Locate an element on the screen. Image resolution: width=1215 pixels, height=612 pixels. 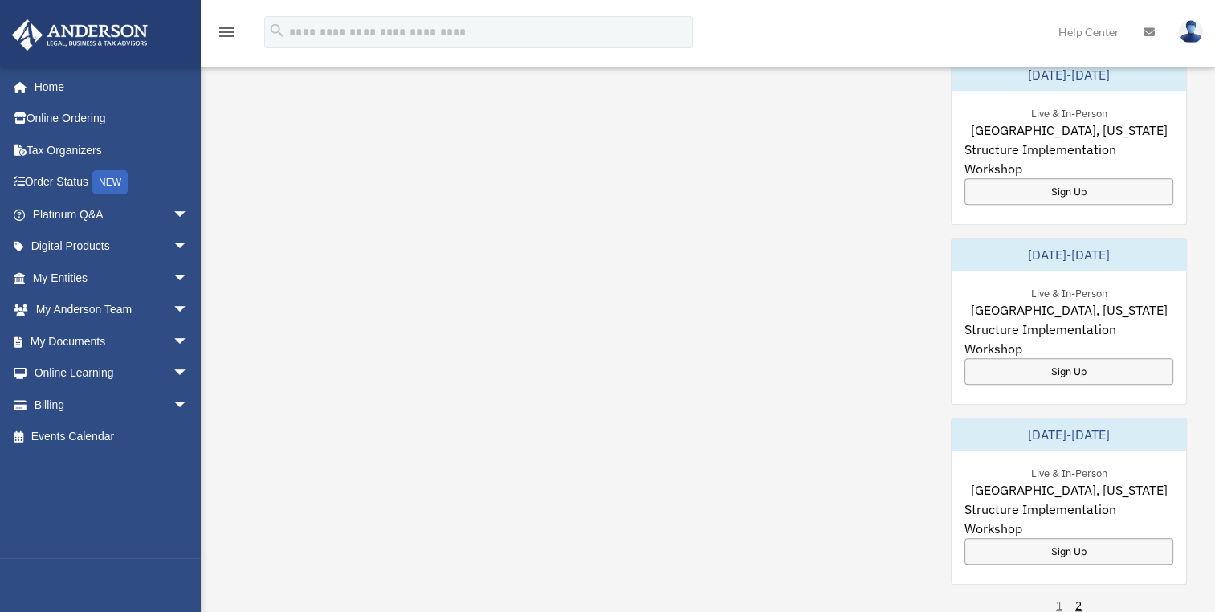
img: User Pic is located at coordinates (1191, 31).